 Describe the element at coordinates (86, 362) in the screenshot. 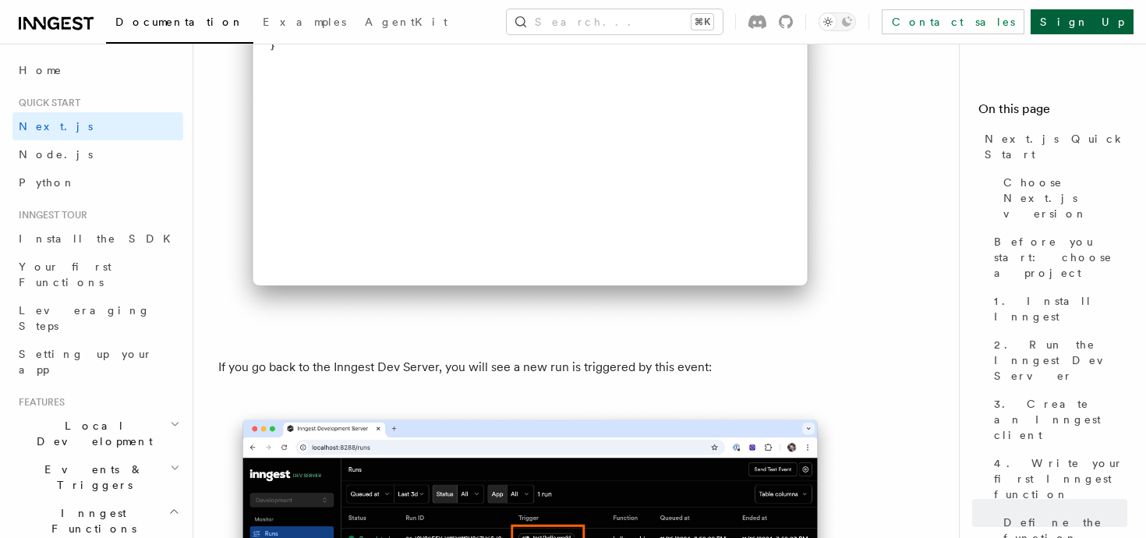

I see `span: Setting up your app` at that location.